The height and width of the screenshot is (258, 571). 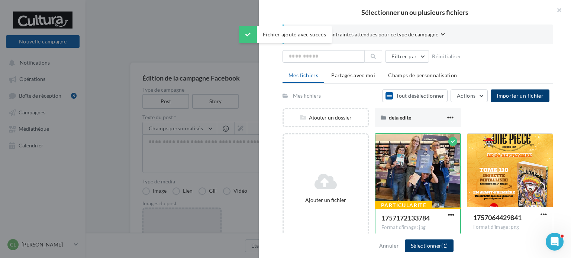 What do you see at coordinates (444, 246) in the screenshot?
I see `span: (1)` at bounding box center [444, 246].